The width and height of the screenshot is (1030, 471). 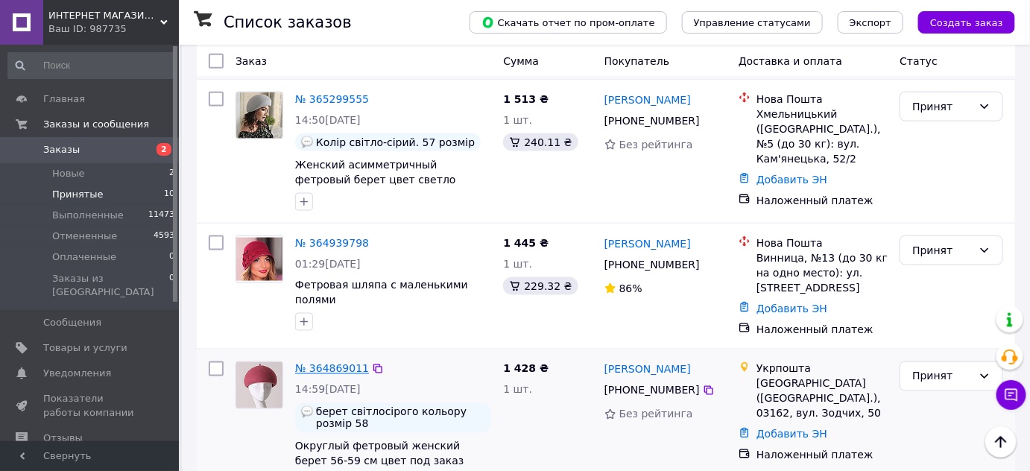 What do you see at coordinates (84, 236) in the screenshot?
I see `span: Отмененные` at bounding box center [84, 236].